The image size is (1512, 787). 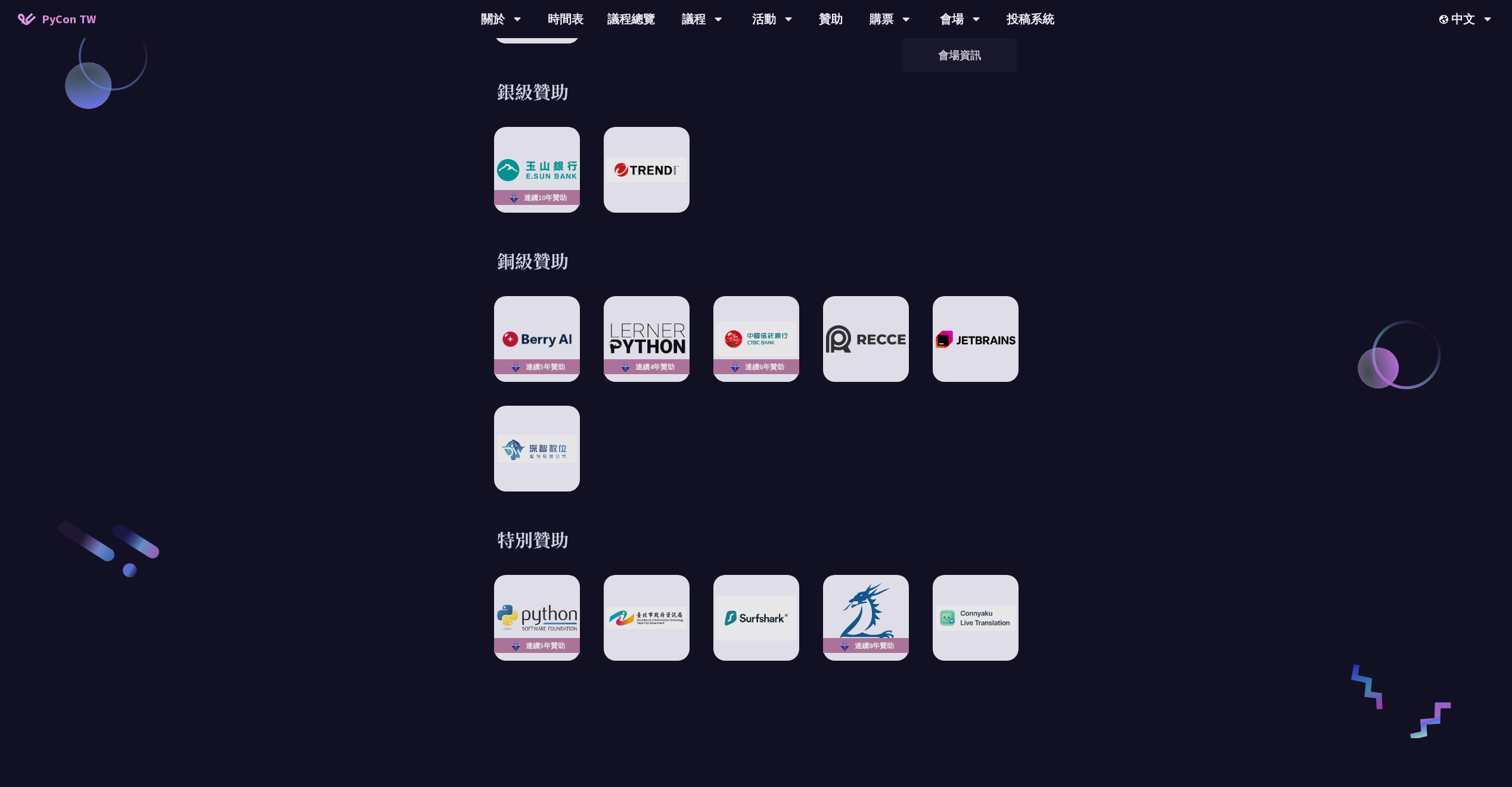 I want to click on h3: 特別贊助, so click(x=756, y=540).